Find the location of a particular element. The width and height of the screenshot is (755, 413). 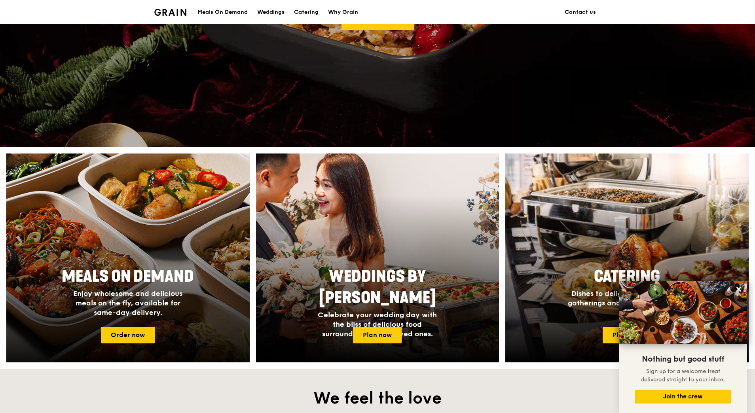

a: Weddings is located at coordinates (271, 12).